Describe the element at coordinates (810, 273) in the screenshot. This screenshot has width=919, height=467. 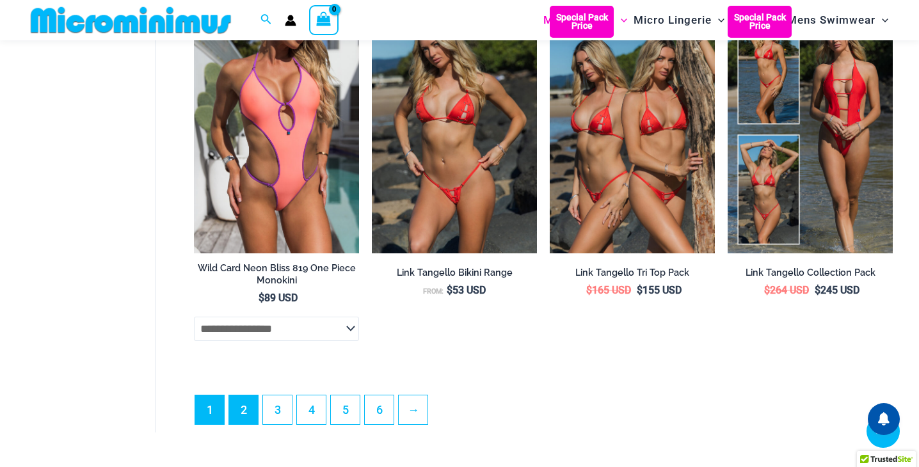
I see `h2: Link Tangello Collection Pack` at that location.